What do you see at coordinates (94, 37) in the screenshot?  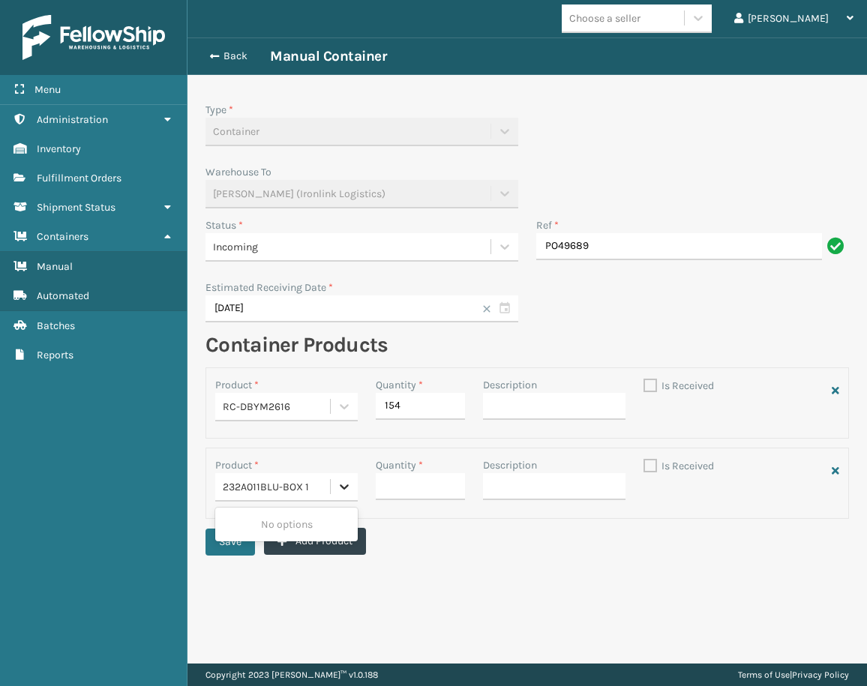 I see `img: logo` at bounding box center [94, 37].